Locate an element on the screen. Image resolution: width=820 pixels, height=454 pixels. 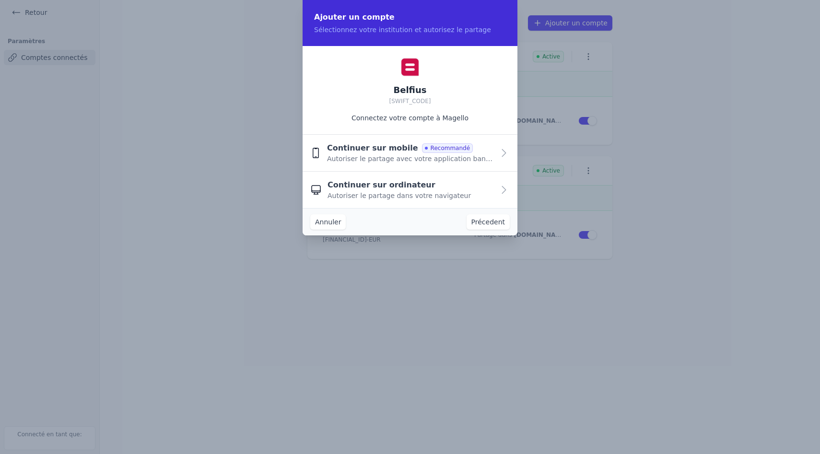
span: Continuer sur mobile is located at coordinates (372, 148).